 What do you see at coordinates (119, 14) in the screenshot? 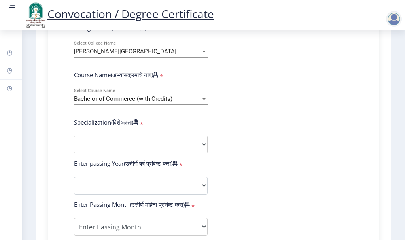
I see `a: Convocation / Degree Certificate` at bounding box center [119, 14].